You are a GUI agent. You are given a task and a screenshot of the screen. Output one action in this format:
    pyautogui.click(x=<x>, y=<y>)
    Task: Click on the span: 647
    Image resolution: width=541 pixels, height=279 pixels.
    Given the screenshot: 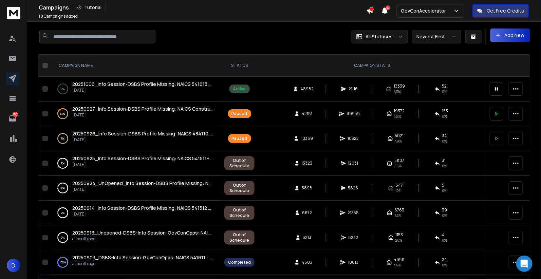 What is the action you would take?
    pyautogui.click(x=399, y=185)
    